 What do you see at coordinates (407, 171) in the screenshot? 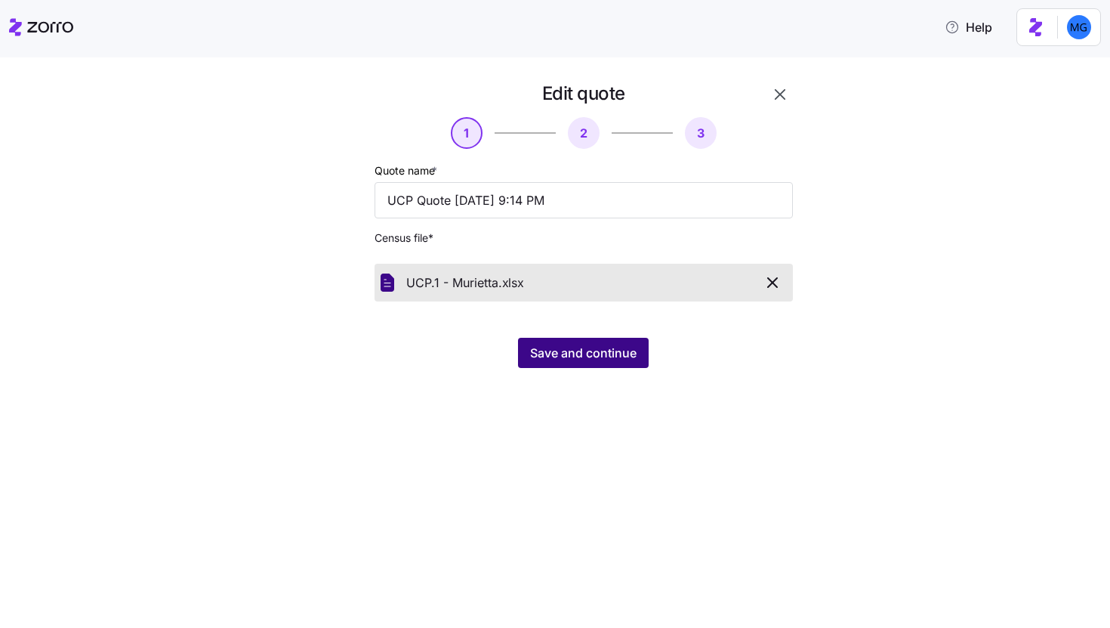
I see `label: Quote name` at bounding box center [407, 171].